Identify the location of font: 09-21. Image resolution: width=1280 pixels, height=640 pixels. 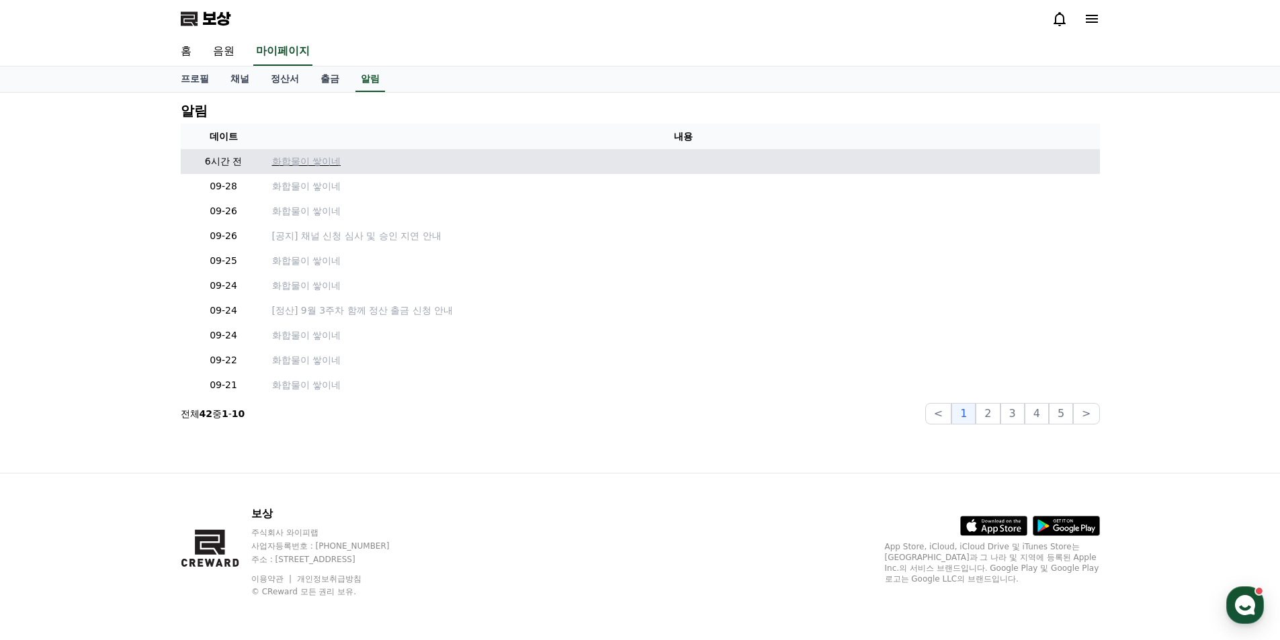
(223, 385).